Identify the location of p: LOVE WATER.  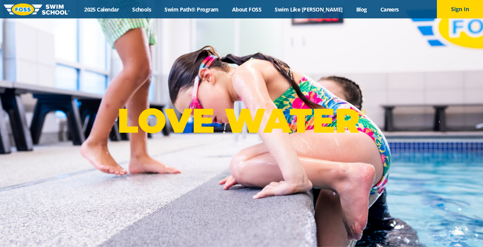
(241, 121).